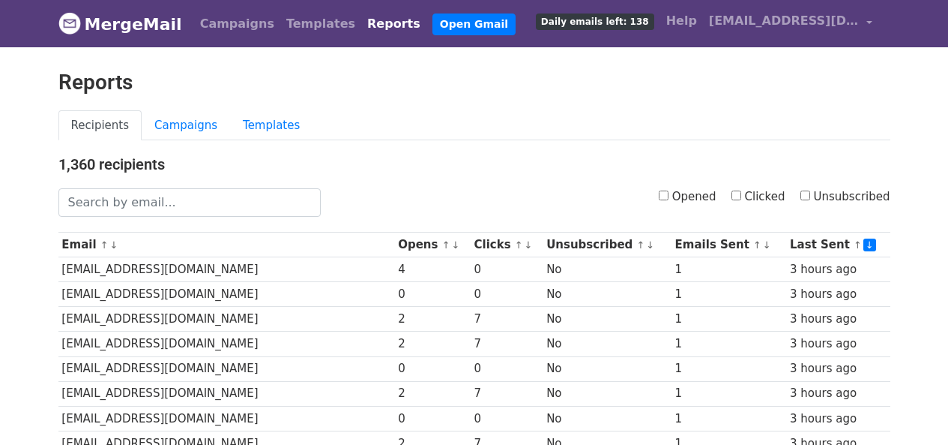 Image resolution: width=948 pixels, height=445 pixels. What do you see at coordinates (595, 21) in the screenshot?
I see `a: Daily emails left: 138` at bounding box center [595, 21].